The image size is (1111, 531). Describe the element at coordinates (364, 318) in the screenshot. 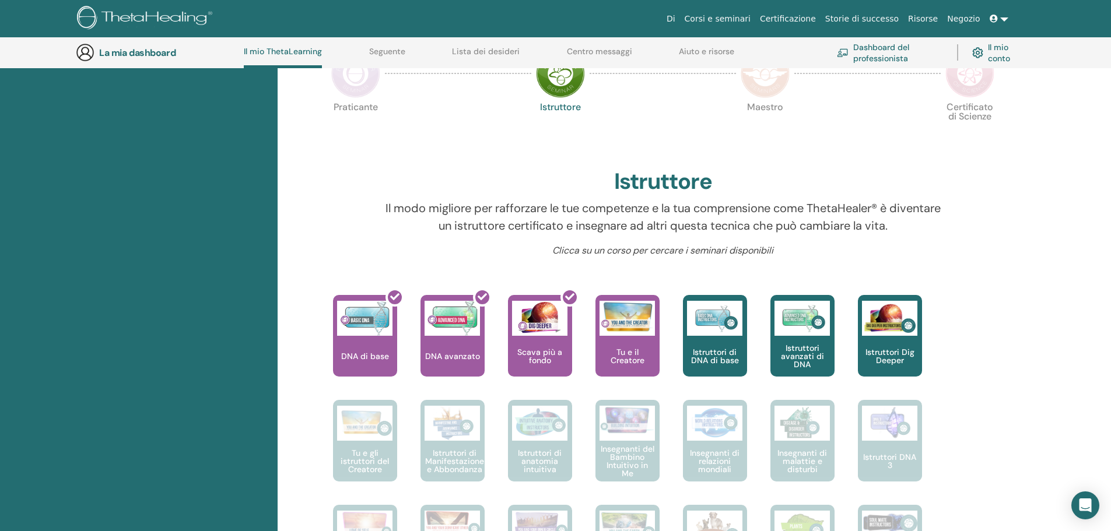

I see `img: DNA di base` at that location.